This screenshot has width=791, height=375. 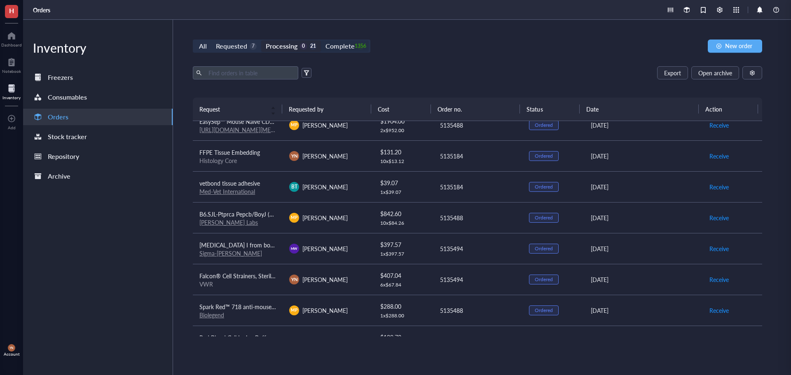 I want to click on a: Biolegend, so click(x=212, y=315).